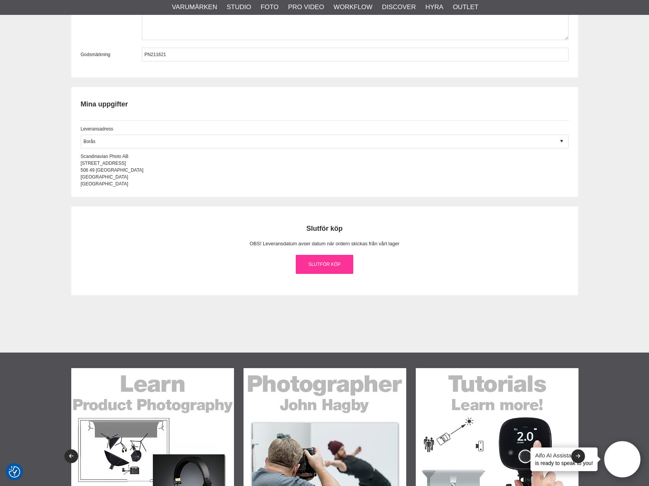 This screenshot has width=649, height=486. Describe the element at coordinates (353, 7) in the screenshot. I see `a: Workflow` at that location.